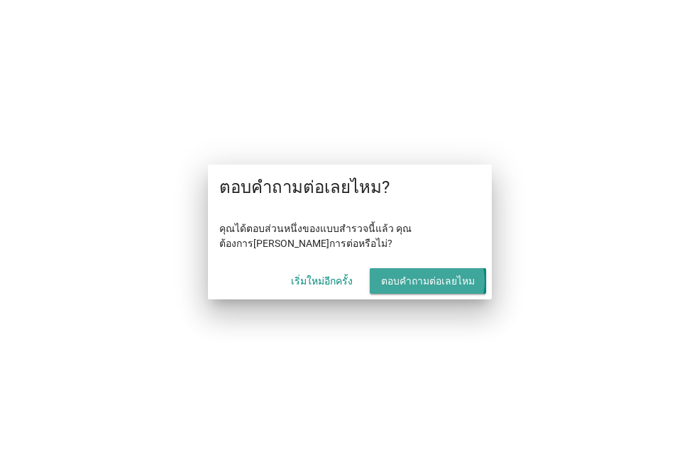 Image resolution: width=699 pixels, height=464 pixels. Describe the element at coordinates (321, 281) in the screenshot. I see `div: เริ่มใหม่อีกครั้ง` at that location.